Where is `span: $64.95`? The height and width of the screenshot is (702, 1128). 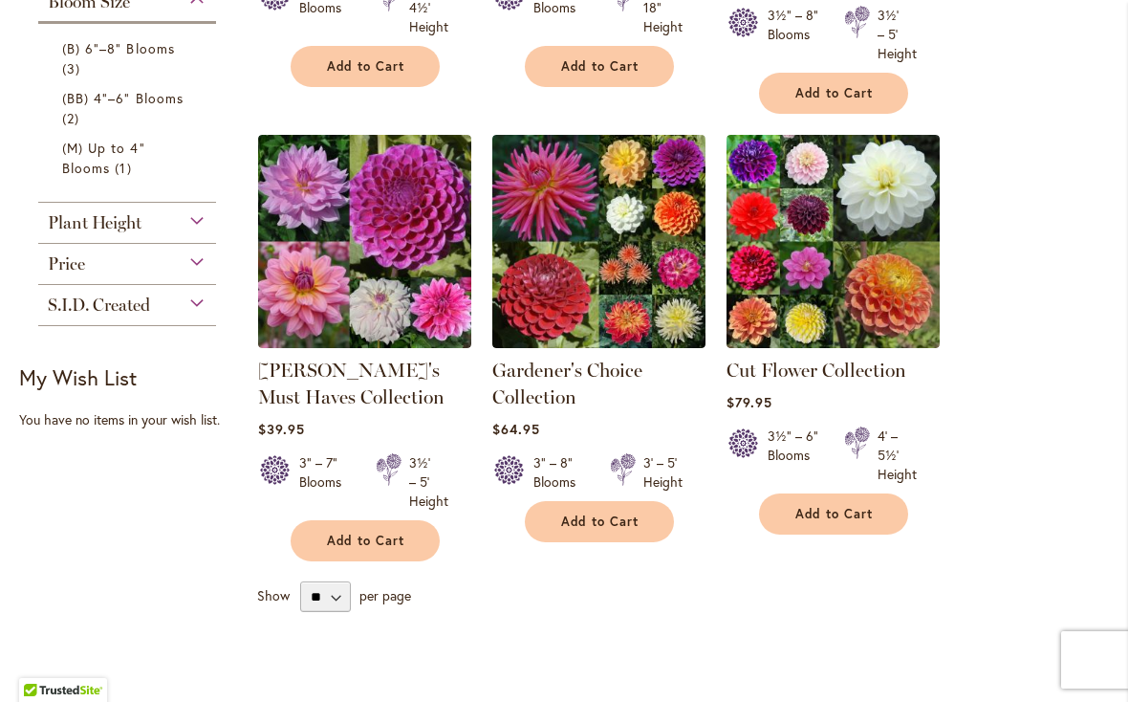 span: $64.95 is located at coordinates (516, 428).